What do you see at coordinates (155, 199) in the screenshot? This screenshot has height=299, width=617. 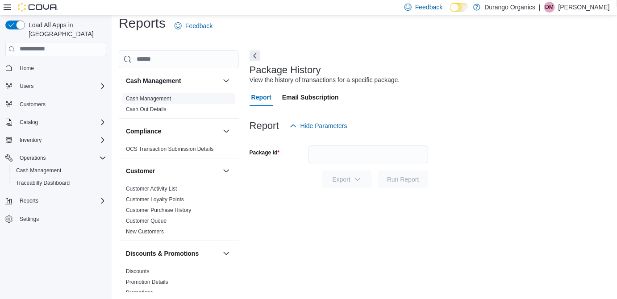 I see `span: Customer Loyalty Points` at bounding box center [155, 199].